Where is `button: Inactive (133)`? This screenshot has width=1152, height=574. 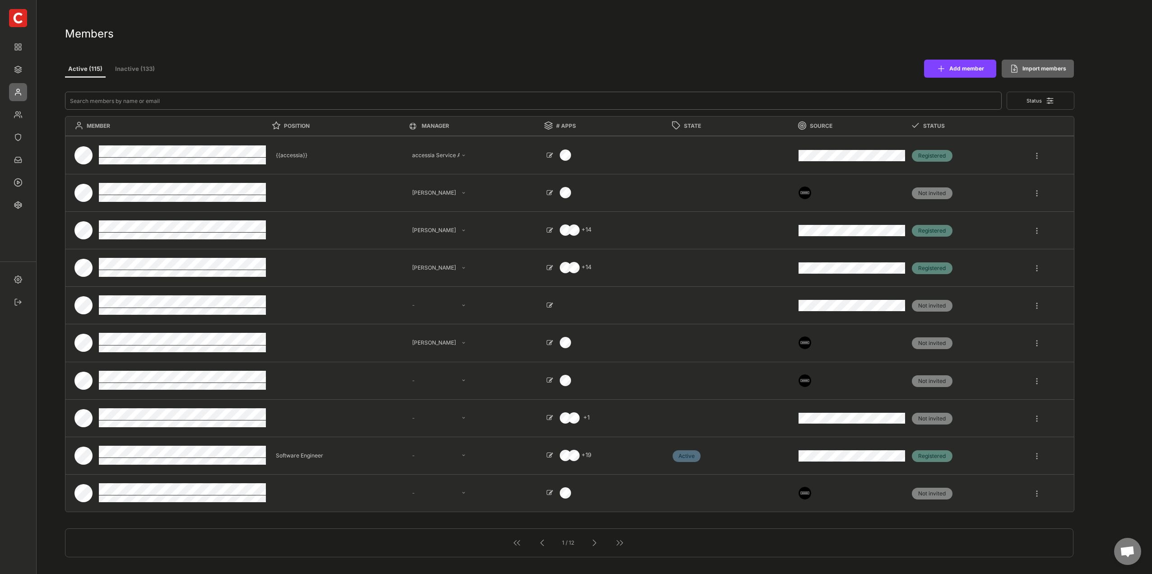 button: Inactive (133) is located at coordinates (135, 70).